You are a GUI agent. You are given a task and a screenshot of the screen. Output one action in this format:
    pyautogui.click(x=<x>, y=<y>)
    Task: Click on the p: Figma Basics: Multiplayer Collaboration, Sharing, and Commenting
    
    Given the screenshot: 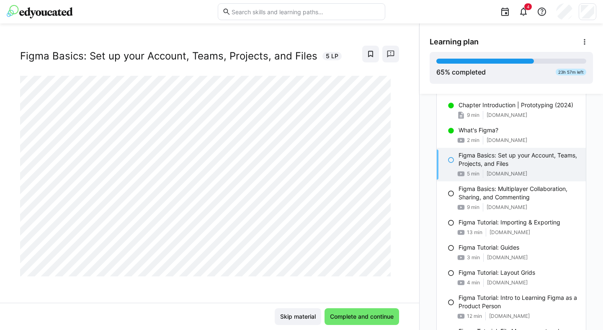 What is the action you would take?
    pyautogui.click(x=519, y=193)
    